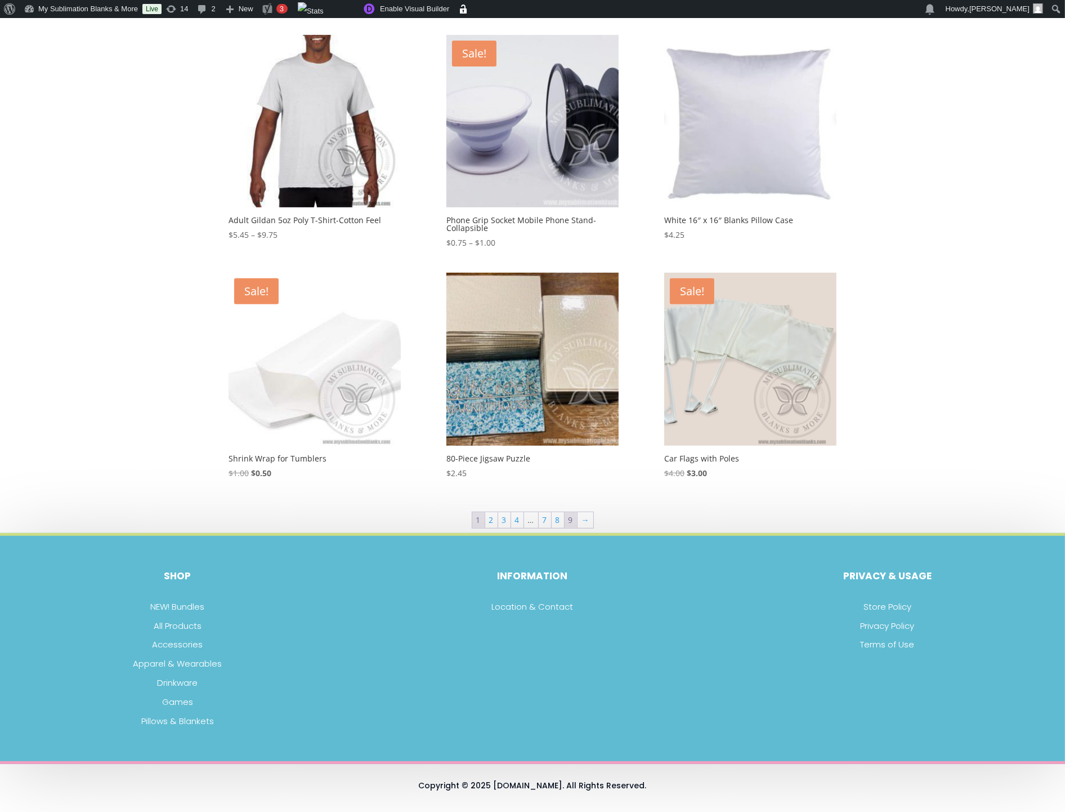 This screenshot has width=1065, height=812. I want to click on span: Page 1, so click(479, 520).